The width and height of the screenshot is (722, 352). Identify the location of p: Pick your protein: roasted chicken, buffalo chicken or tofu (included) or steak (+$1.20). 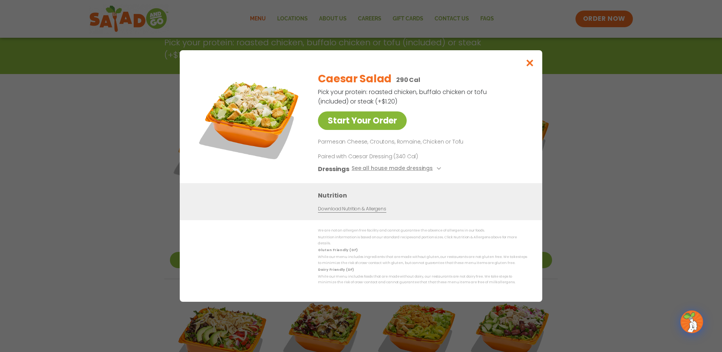
(403, 97).